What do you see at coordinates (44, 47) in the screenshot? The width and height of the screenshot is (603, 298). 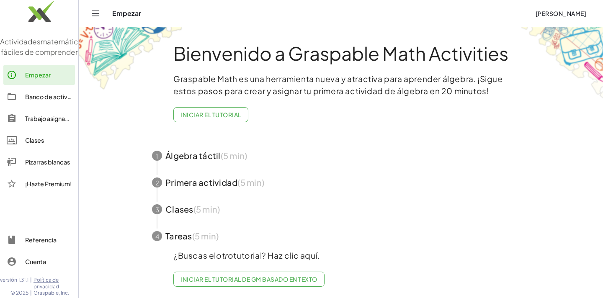 I see `font: matemáticas fáciles de comprender` at bounding box center [44, 47].